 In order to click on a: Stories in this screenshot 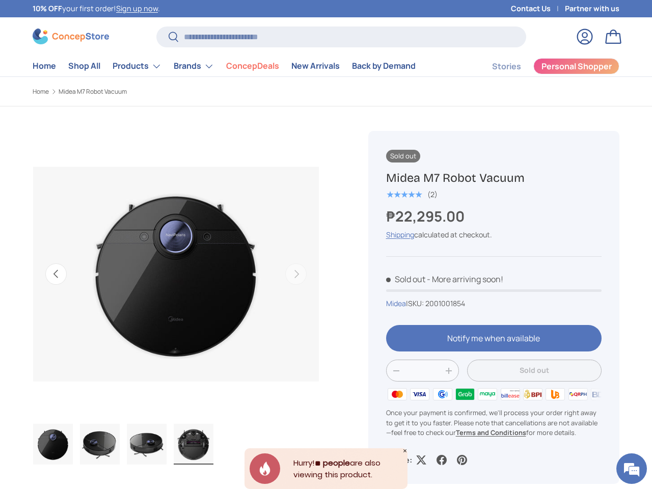, I will do `click(506, 66)`.